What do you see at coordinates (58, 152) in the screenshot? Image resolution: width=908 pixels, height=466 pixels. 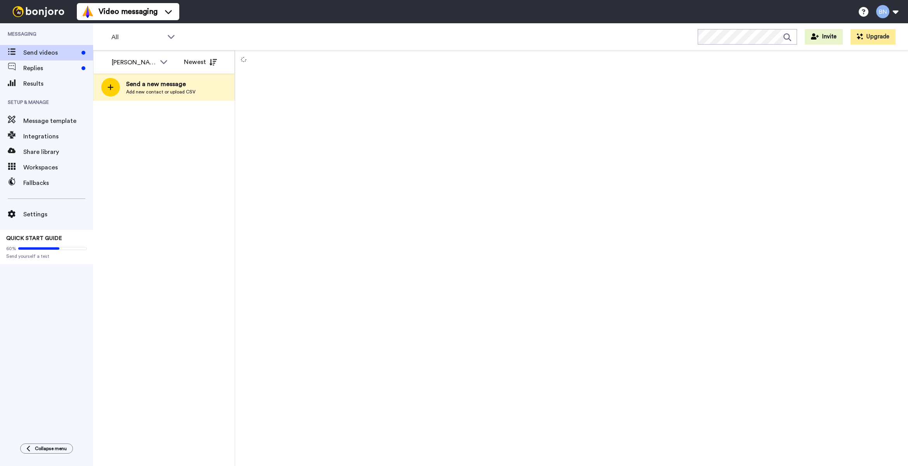 I see `span: Share library` at bounding box center [58, 152].